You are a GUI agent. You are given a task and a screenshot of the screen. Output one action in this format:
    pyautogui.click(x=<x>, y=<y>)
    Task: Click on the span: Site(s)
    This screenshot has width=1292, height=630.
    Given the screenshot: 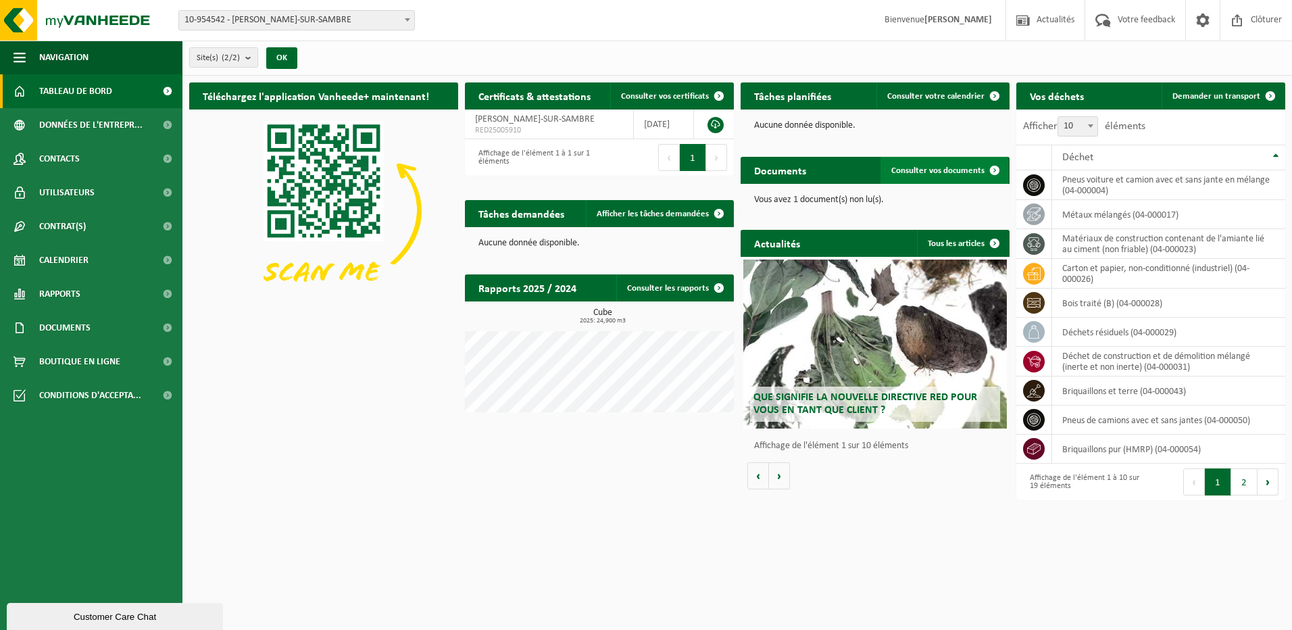 What is the action you would take?
    pyautogui.click(x=218, y=58)
    